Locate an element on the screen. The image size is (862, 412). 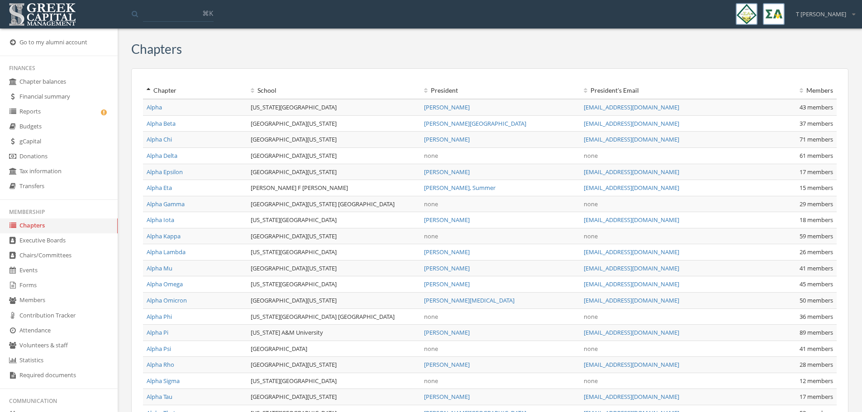
a: Alpha Gamma is located at coordinates (166, 204).